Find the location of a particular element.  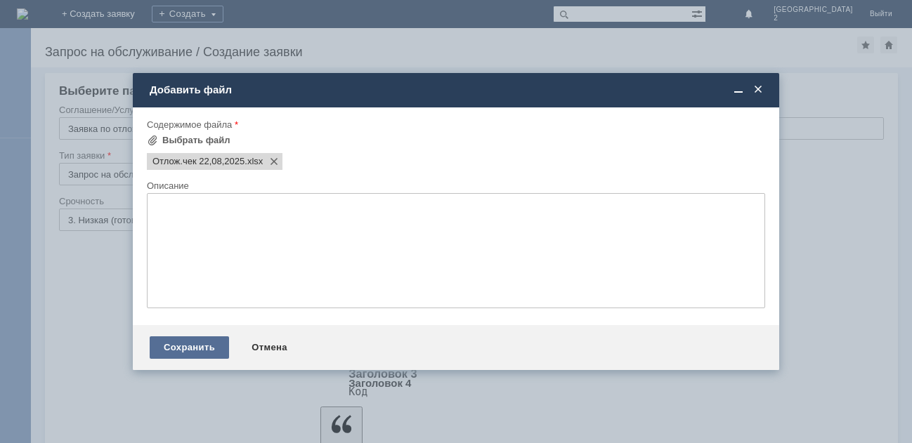

span: Свернуть (Ctrl + M) is located at coordinates (738, 90).